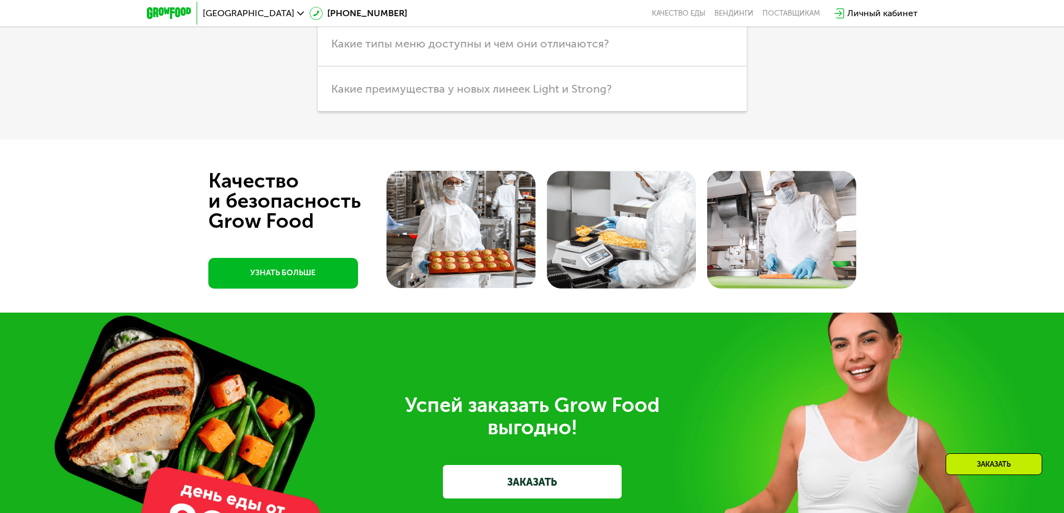  Describe the element at coordinates (532, 417) in the screenshot. I see `div: Успей заказать Grow Food выгодно!` at that location.